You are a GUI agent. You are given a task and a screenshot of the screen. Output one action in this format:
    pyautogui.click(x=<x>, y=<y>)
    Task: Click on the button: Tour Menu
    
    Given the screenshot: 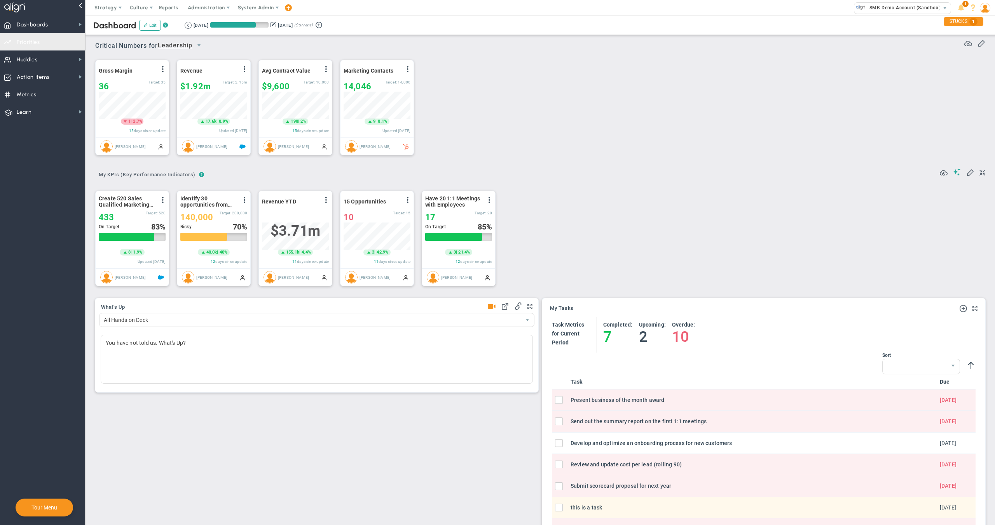 What is the action you would take?
    pyautogui.click(x=44, y=508)
    